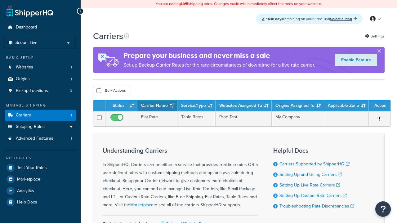 The height and width of the screenshot is (223, 397). What do you see at coordinates (383, 209) in the screenshot?
I see `button: Open Resource Center` at bounding box center [383, 209].